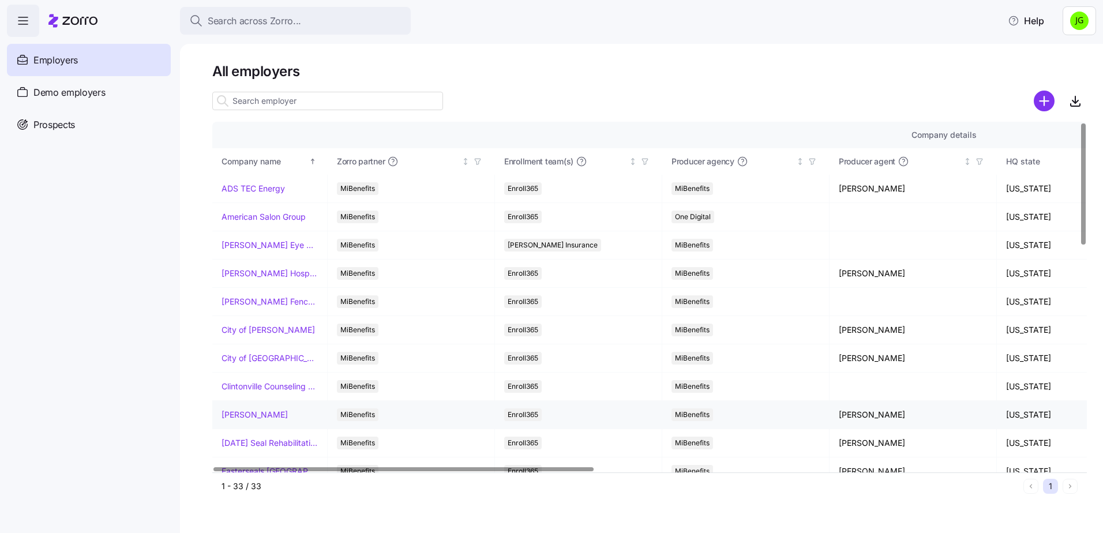  What do you see at coordinates (1026, 21) in the screenshot?
I see `span: Help` at bounding box center [1026, 21].